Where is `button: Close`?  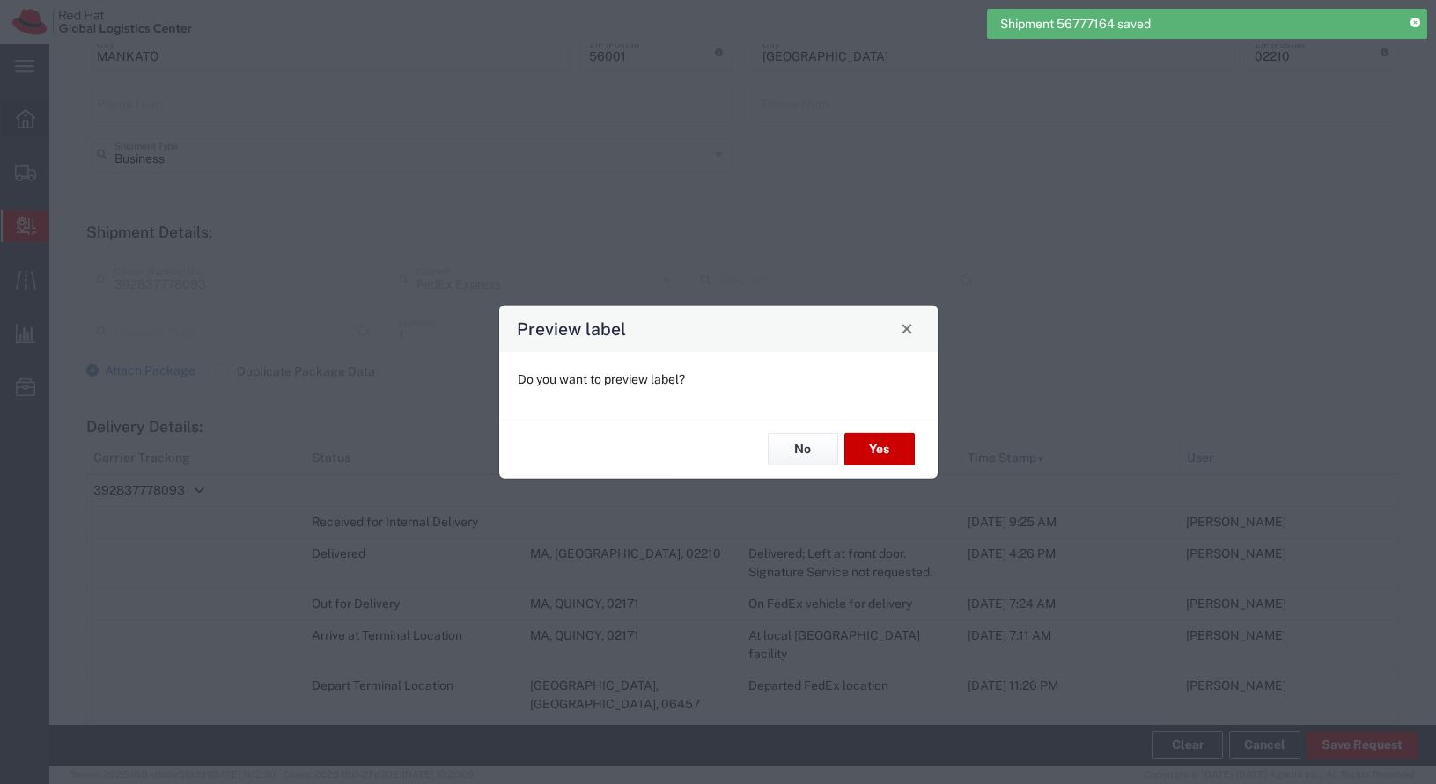 button: Close is located at coordinates (907, 328).